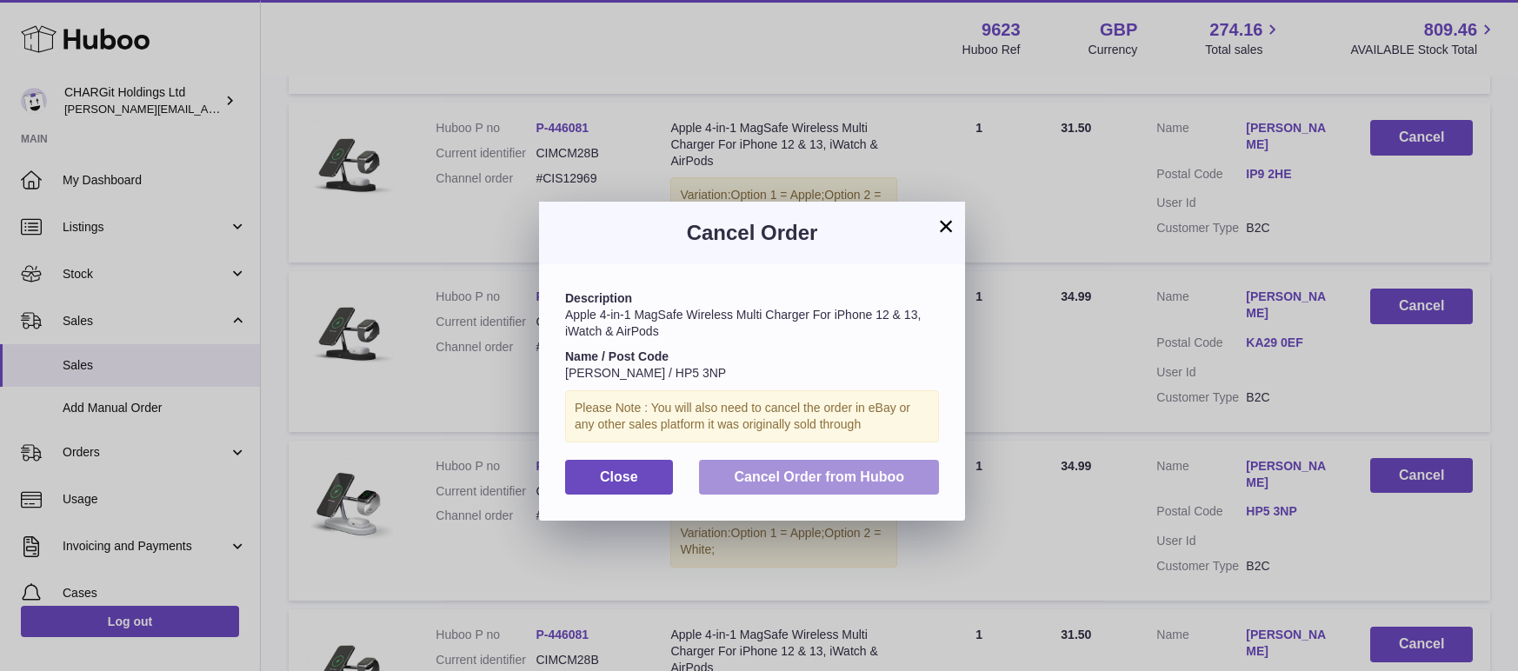 This screenshot has width=1518, height=671. I want to click on span: Cancel Order from Huboo, so click(819, 477).